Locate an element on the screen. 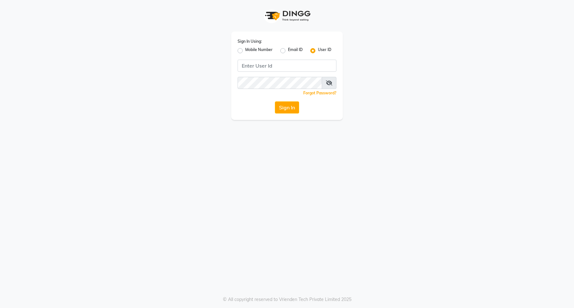  label: User ID is located at coordinates (325, 51).